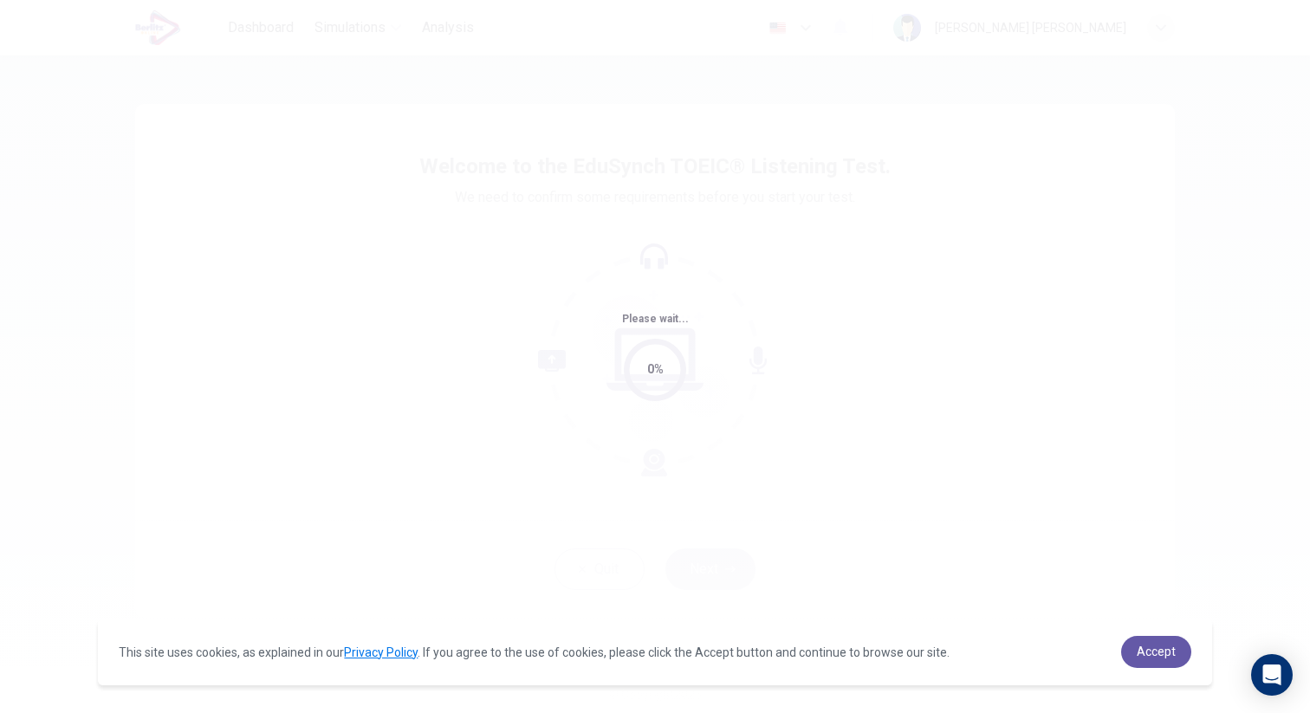 The image size is (1310, 713). Describe the element at coordinates (654, 651) in the screenshot. I see `div: cookieconsent` at that location.